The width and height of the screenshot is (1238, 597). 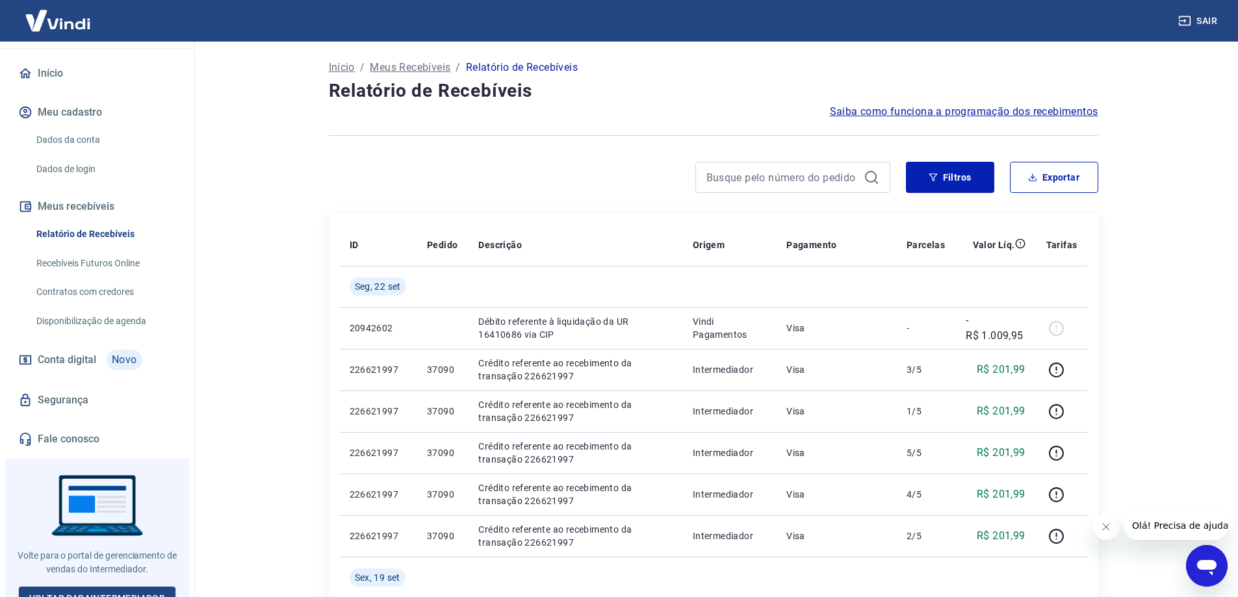 I want to click on a: Dados da conta, so click(x=105, y=140).